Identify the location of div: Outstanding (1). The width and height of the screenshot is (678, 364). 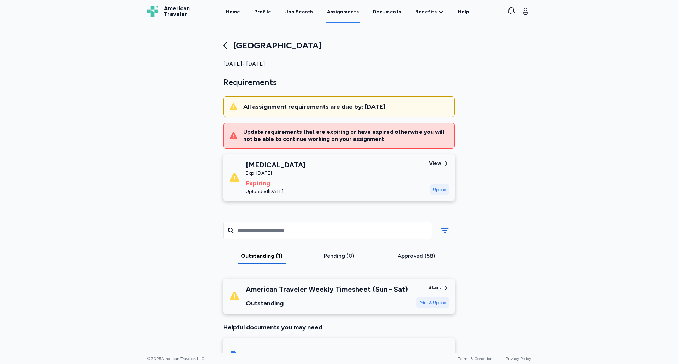
(262, 256).